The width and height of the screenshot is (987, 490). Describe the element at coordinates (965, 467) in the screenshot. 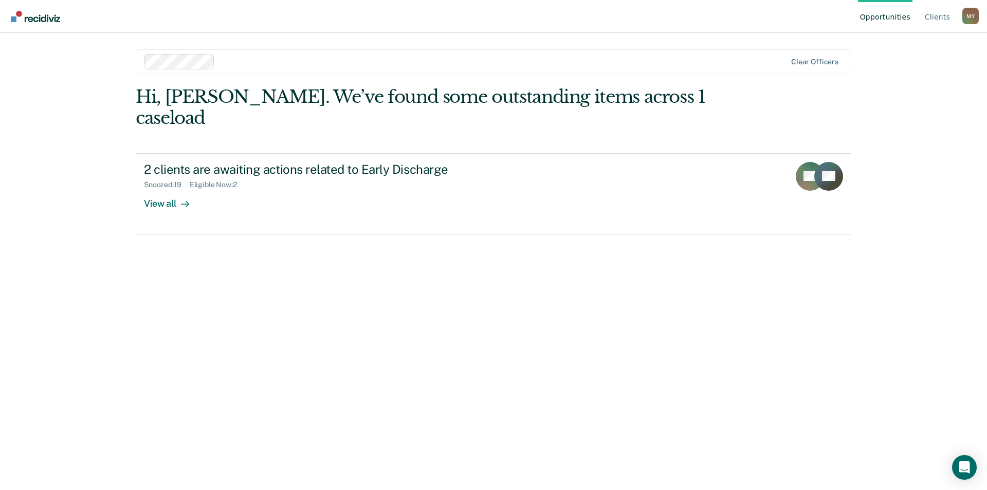

I see `div: Open Intercom Messenger` at that location.